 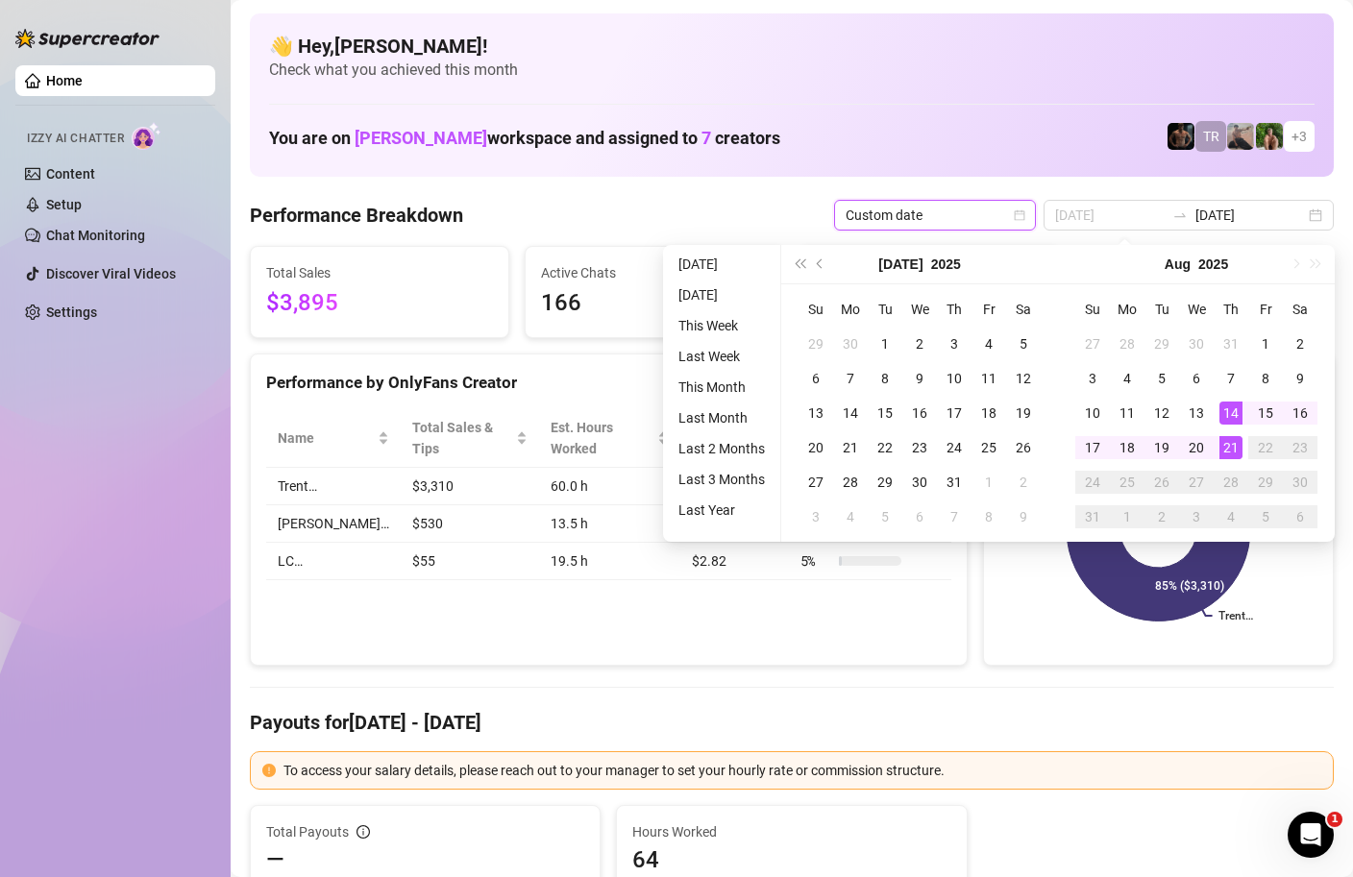 What do you see at coordinates (722, 387) in the screenshot?
I see `li: This Month` at bounding box center [722, 387].